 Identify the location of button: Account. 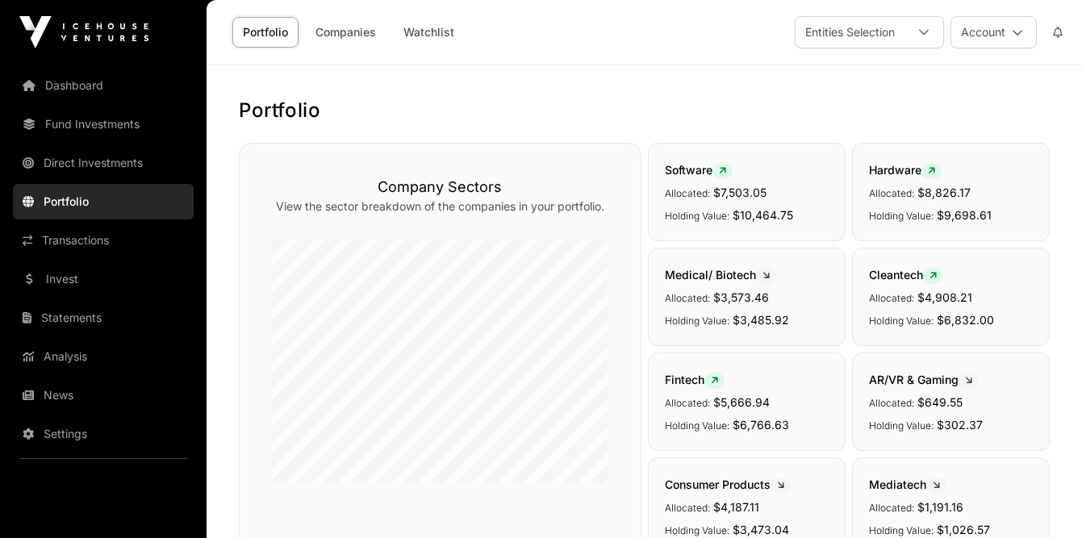
(993, 32).